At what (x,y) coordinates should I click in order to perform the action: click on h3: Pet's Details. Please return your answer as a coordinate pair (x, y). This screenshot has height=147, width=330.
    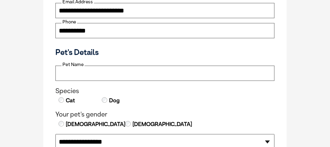
    Looking at the image, I should click on (165, 52).